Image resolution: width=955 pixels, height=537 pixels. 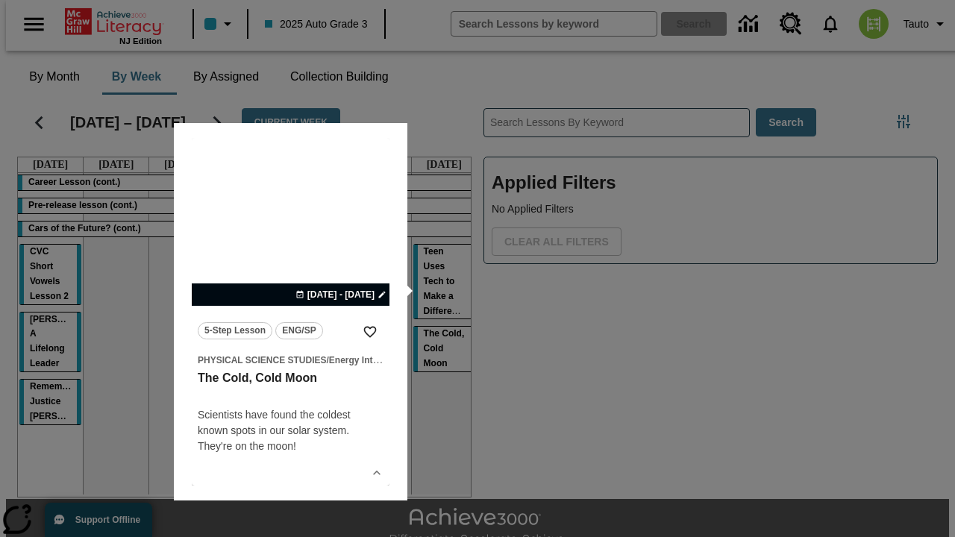 What do you see at coordinates (290, 378) in the screenshot?
I see `h3: The Cold, Cold Moon` at bounding box center [290, 378].